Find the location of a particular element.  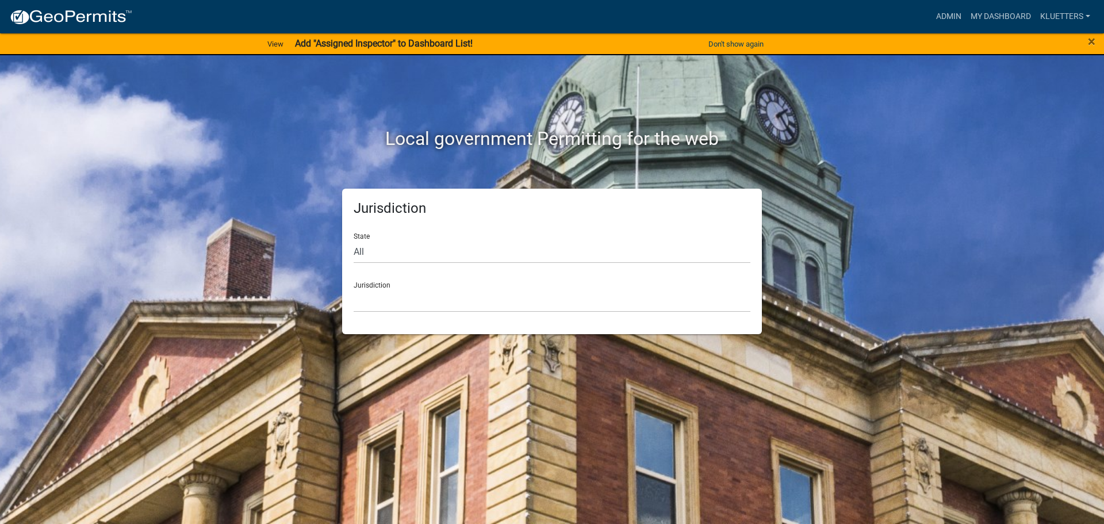

a: My Dashboard is located at coordinates (1000, 17).